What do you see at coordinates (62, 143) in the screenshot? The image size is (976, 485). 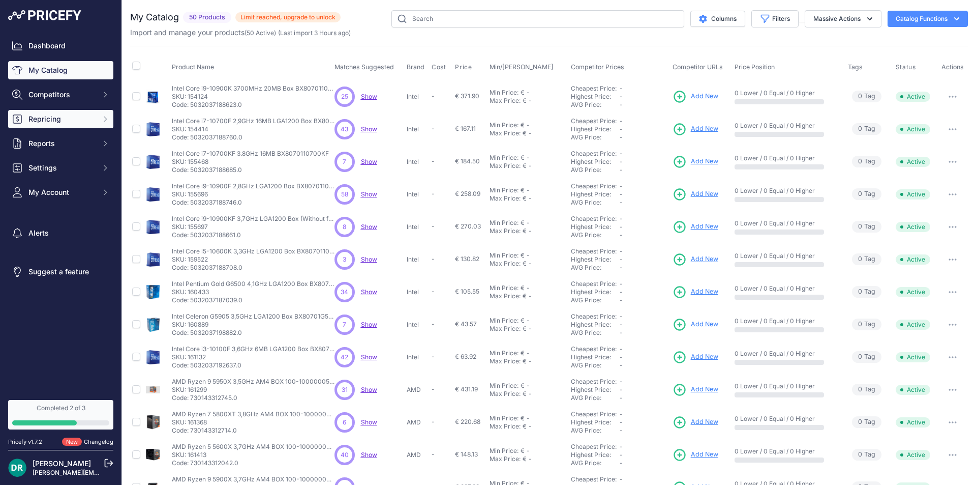 I see `span: Reports` at bounding box center [62, 143].